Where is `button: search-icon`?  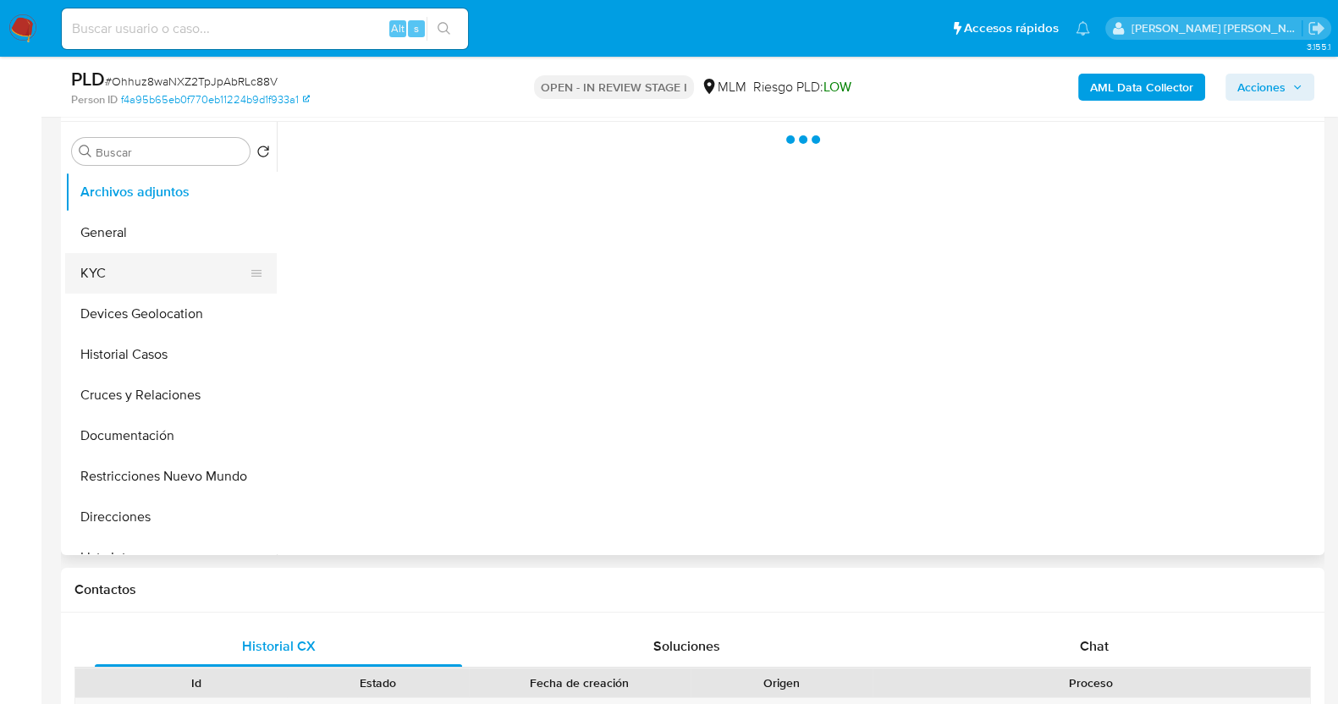
button: search-icon is located at coordinates (444, 29).